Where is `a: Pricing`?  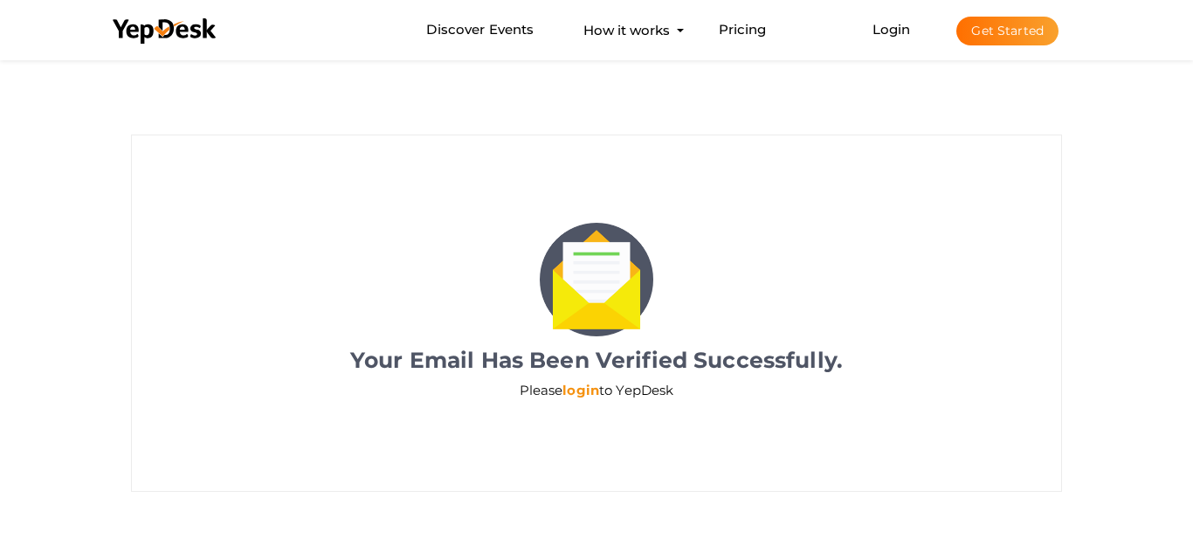
a: Pricing is located at coordinates (743, 30).